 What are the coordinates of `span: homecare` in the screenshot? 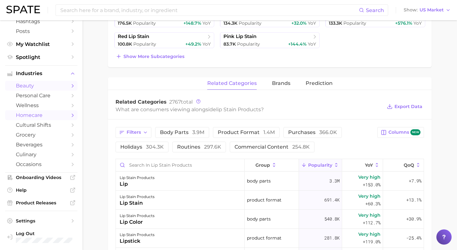 It's located at (41, 115).